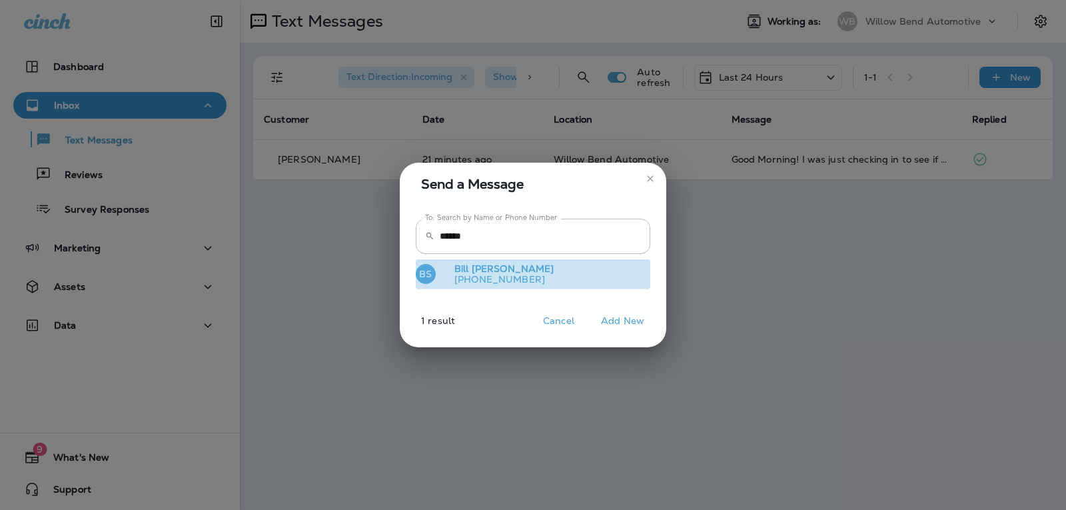 The image size is (1066, 510). What do you see at coordinates (426, 274) in the screenshot?
I see `div: BS` at bounding box center [426, 274].